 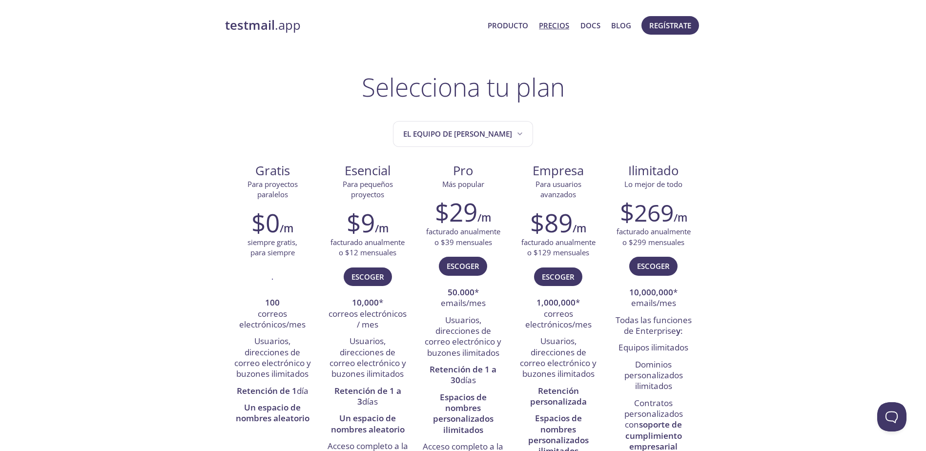 What do you see at coordinates (558, 171) in the screenshot?
I see `span: Empresa` at bounding box center [558, 171].